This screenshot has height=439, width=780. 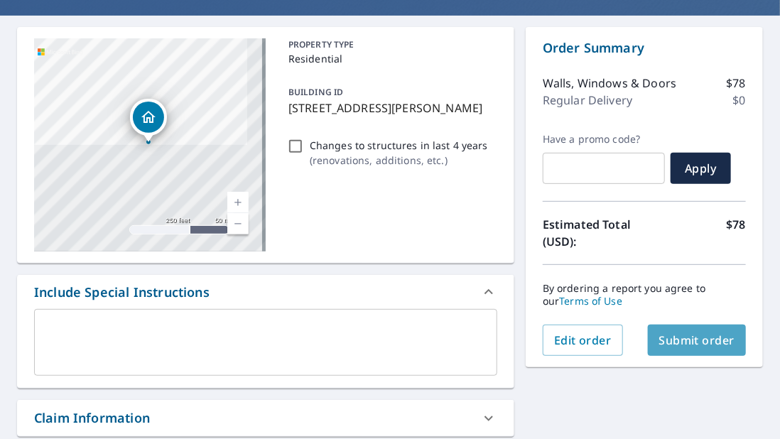 I want to click on p: Regular Delivery, so click(x=588, y=100).